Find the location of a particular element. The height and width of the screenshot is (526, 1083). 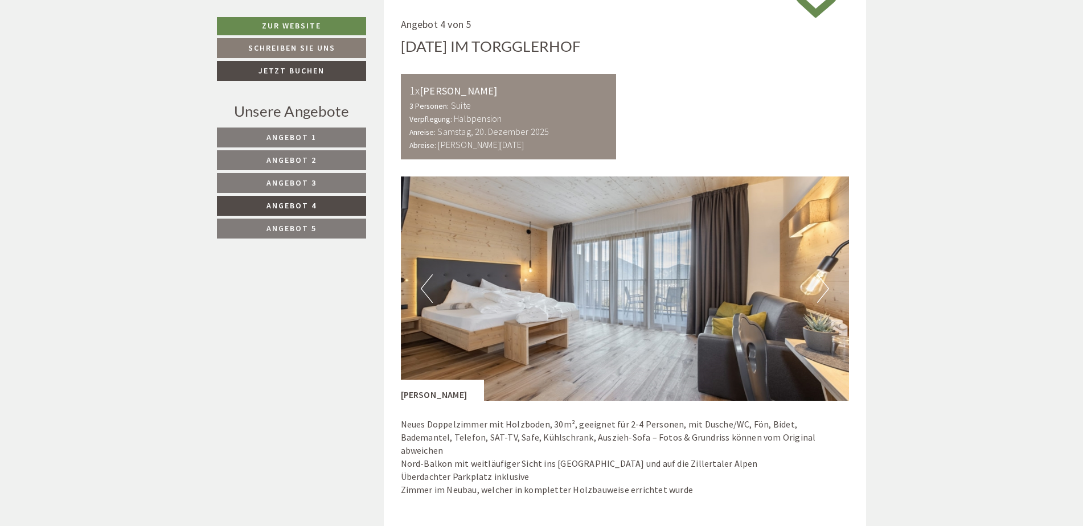

b: Suite is located at coordinates (461, 105).